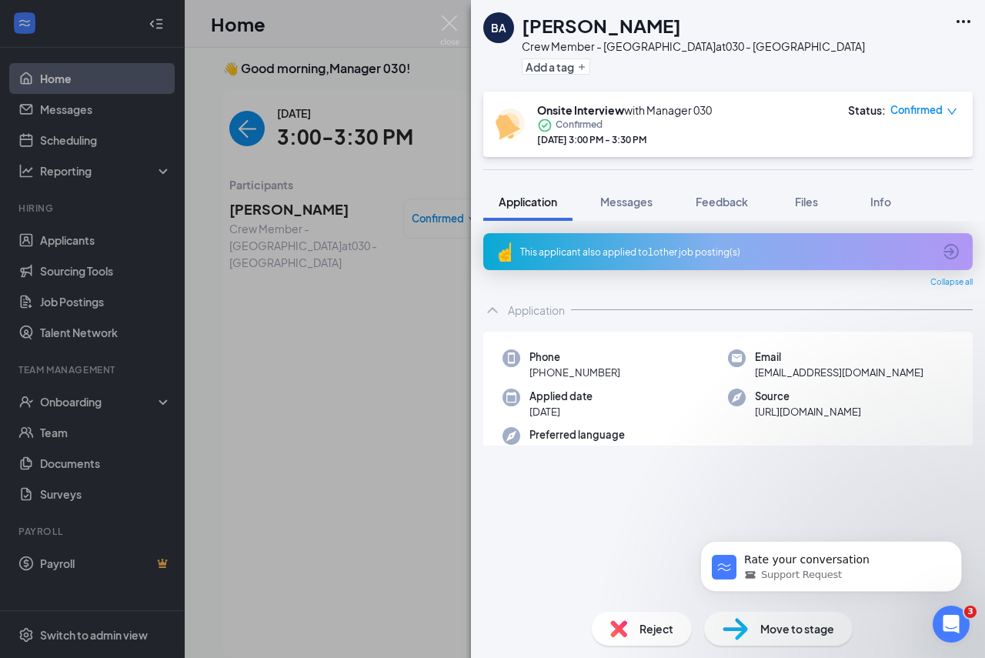  I want to click on span: Collapse all, so click(951, 282).